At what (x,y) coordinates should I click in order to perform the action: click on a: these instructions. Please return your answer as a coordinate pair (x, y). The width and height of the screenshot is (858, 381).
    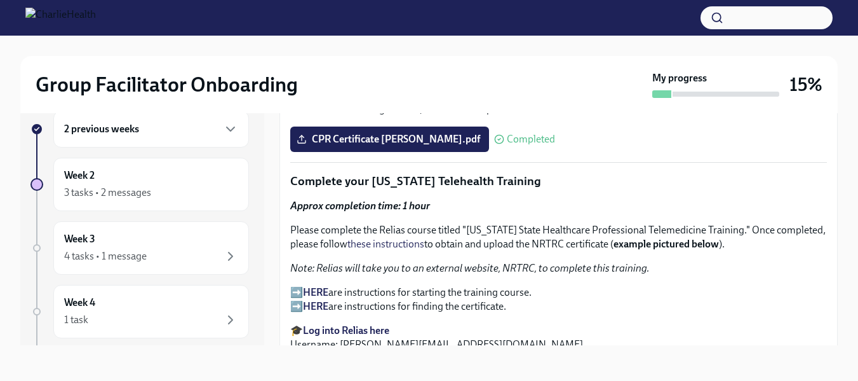
    Looking at the image, I should click on (386, 243).